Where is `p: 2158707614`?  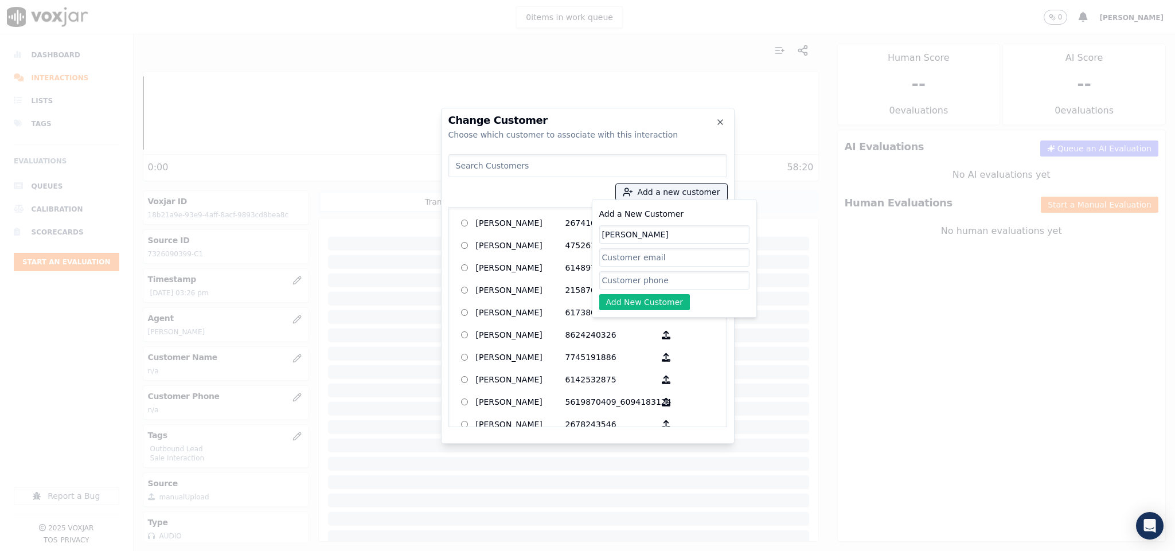 p: 2158707614 is located at coordinates (610, 290).